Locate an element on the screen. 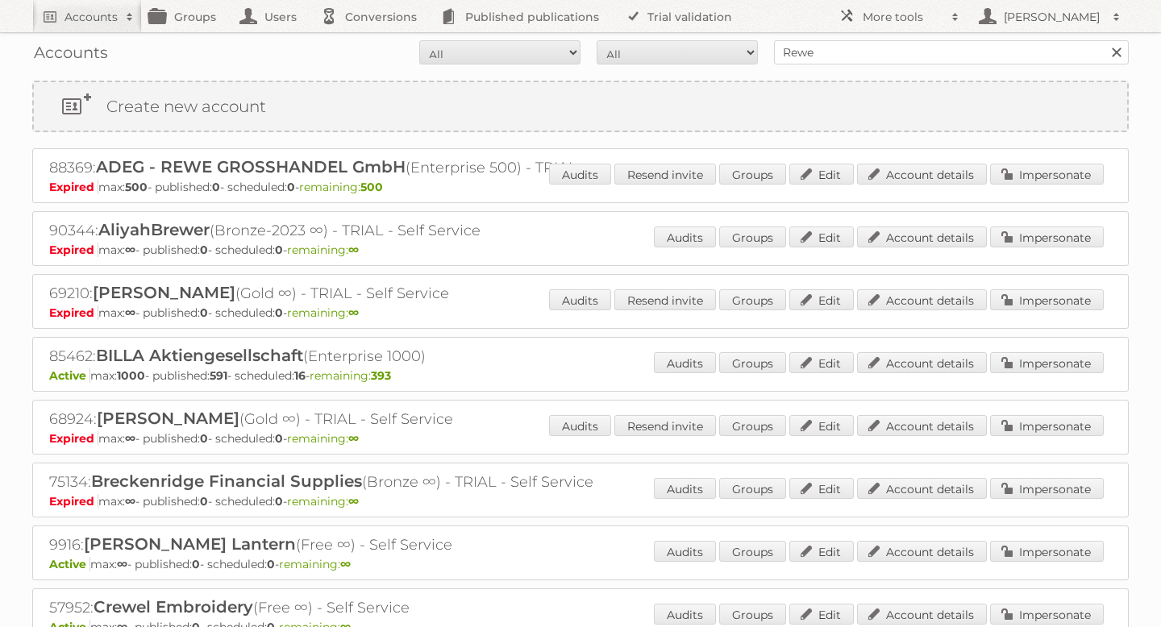 This screenshot has width=1161, height=627. span: Crewel Embroidery is located at coordinates (173, 607).